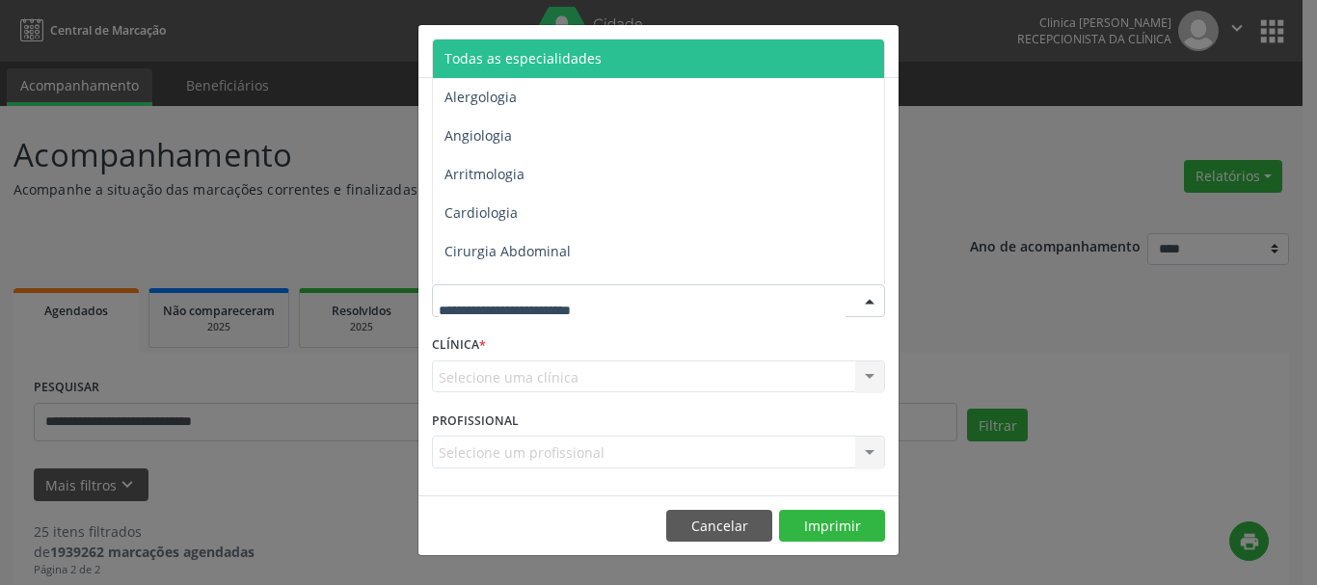 The width and height of the screenshot is (1317, 585). Describe the element at coordinates (478, 135) in the screenshot. I see `span: Angiologia` at that location.